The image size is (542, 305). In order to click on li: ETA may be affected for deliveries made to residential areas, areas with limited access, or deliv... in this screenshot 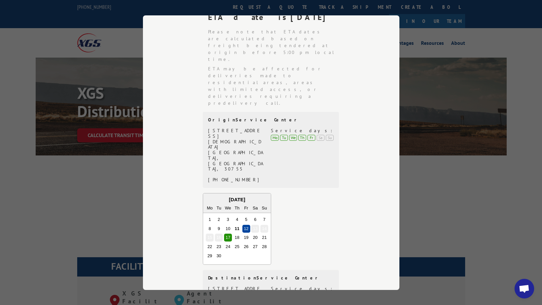, I will do `click(274, 86)`.